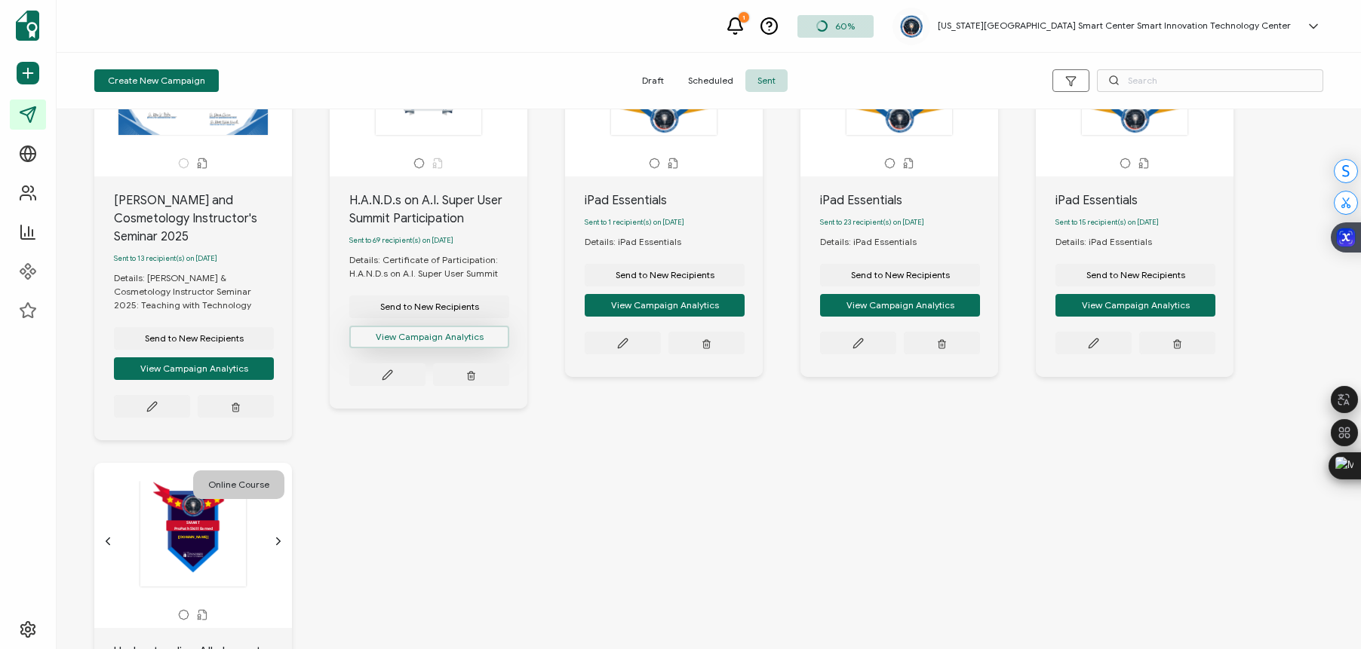  I want to click on input: Search, so click(1210, 81).